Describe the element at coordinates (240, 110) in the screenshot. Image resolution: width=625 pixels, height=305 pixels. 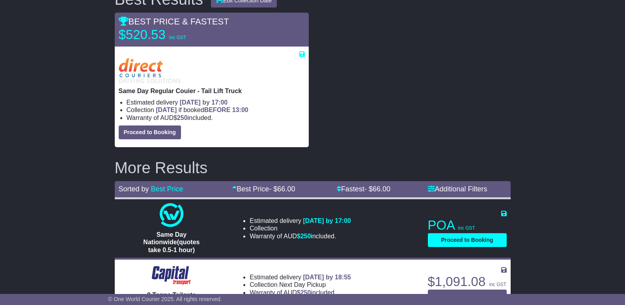
I see `span: 13:00` at that location.